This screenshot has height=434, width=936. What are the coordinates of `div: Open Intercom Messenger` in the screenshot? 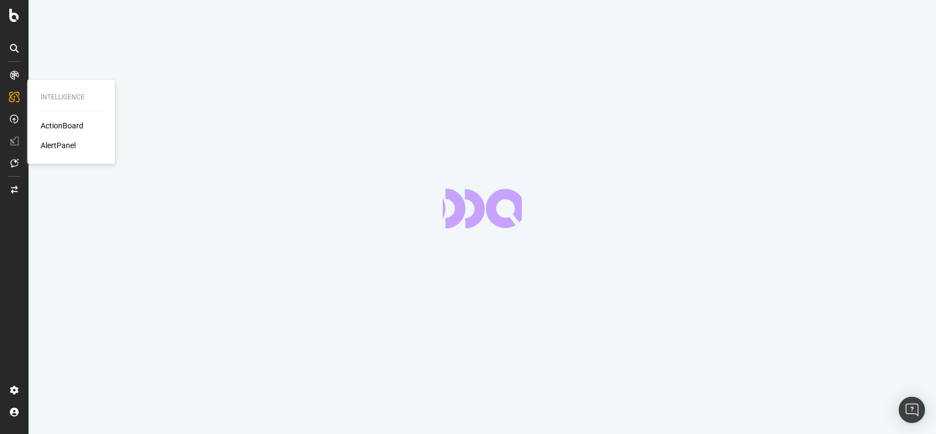 It's located at (912, 410).